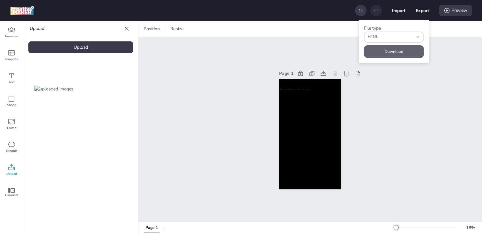 The width and height of the screenshot is (482, 234). I want to click on button: Import, so click(399, 11).